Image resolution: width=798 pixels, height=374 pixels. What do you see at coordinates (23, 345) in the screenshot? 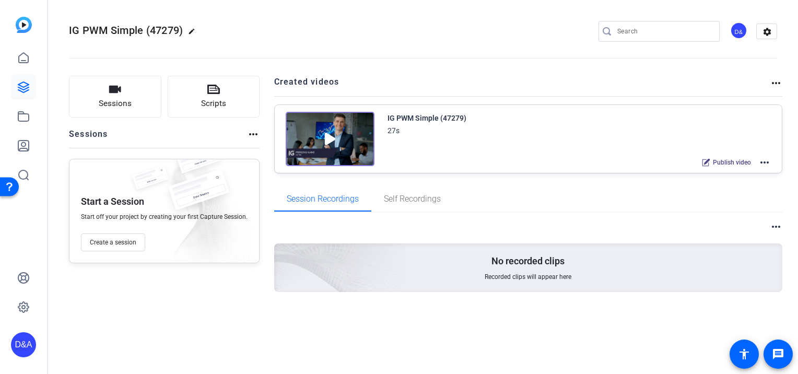
I see `div: D&A` at bounding box center [23, 345].